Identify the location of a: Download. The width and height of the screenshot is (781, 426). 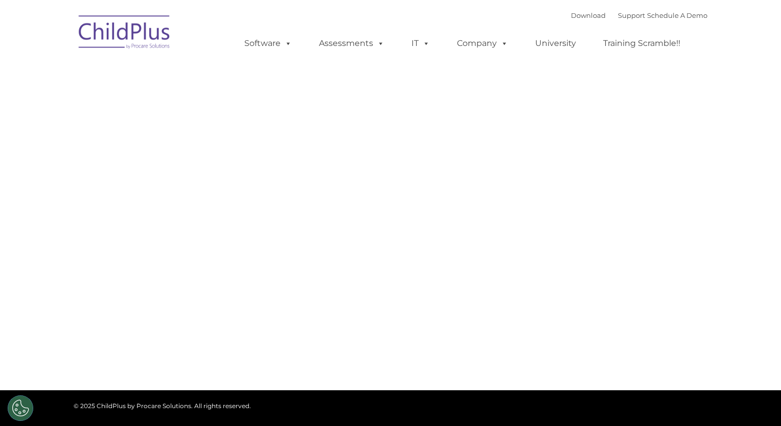
(588, 15).